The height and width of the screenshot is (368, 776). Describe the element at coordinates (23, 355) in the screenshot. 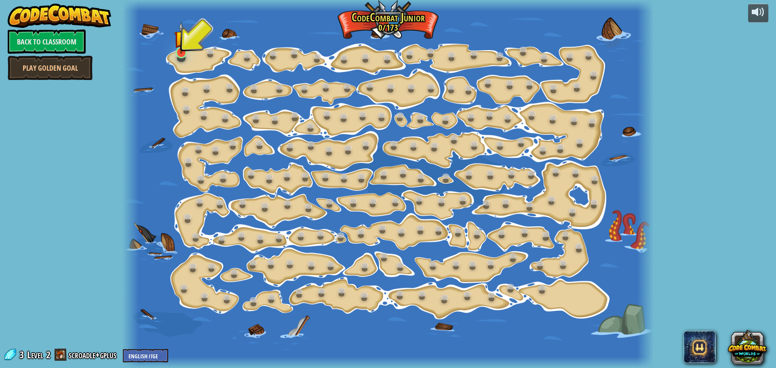

I see `span: 3` at that location.